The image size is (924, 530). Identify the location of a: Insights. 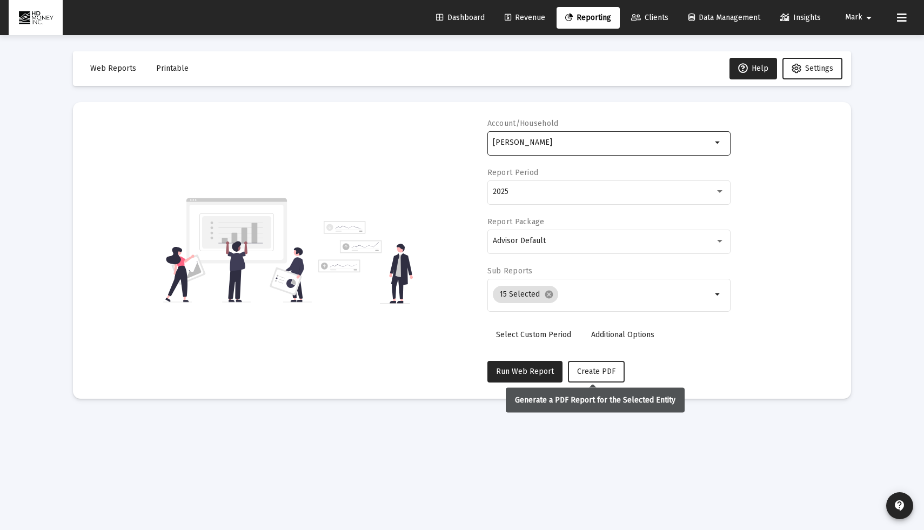
(800, 18).